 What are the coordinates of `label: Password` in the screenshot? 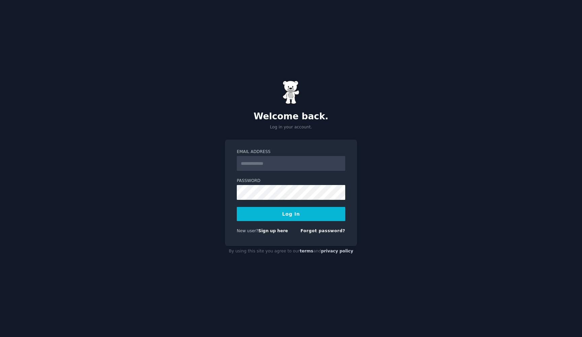 It's located at (291, 181).